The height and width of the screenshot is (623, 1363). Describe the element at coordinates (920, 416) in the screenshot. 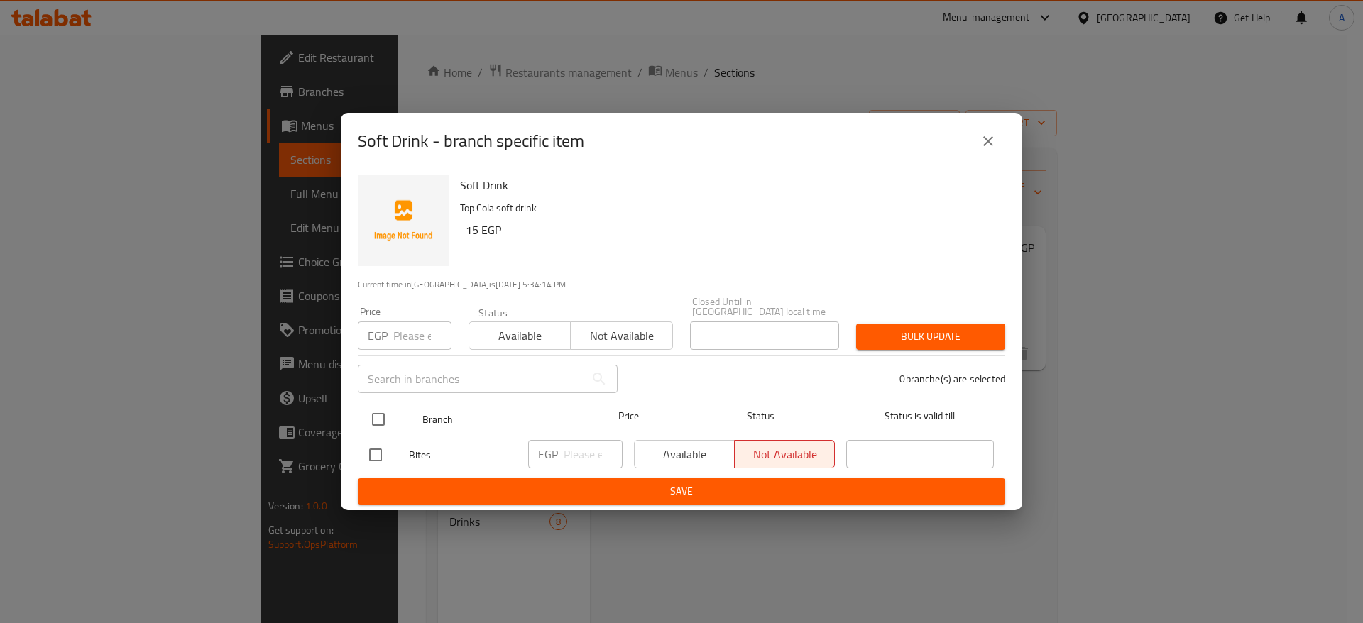

I see `span: Status is valid till` at that location.